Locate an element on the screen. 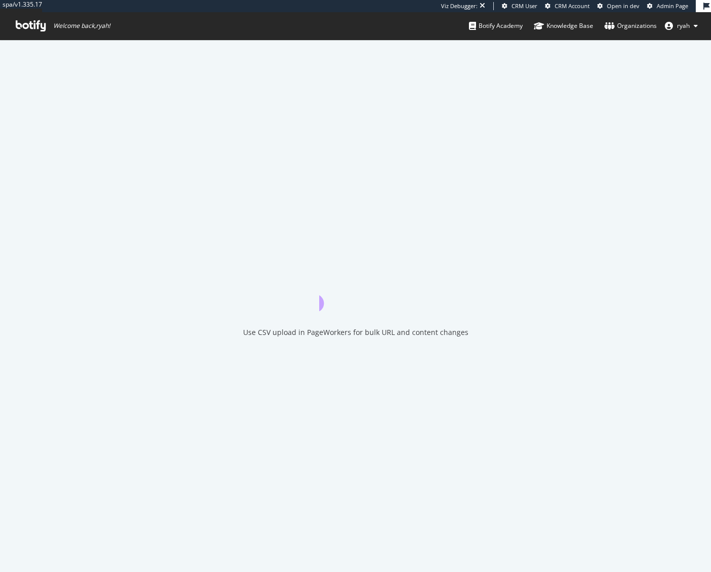 This screenshot has width=711, height=572. a: Botify Academy is located at coordinates (496, 26).